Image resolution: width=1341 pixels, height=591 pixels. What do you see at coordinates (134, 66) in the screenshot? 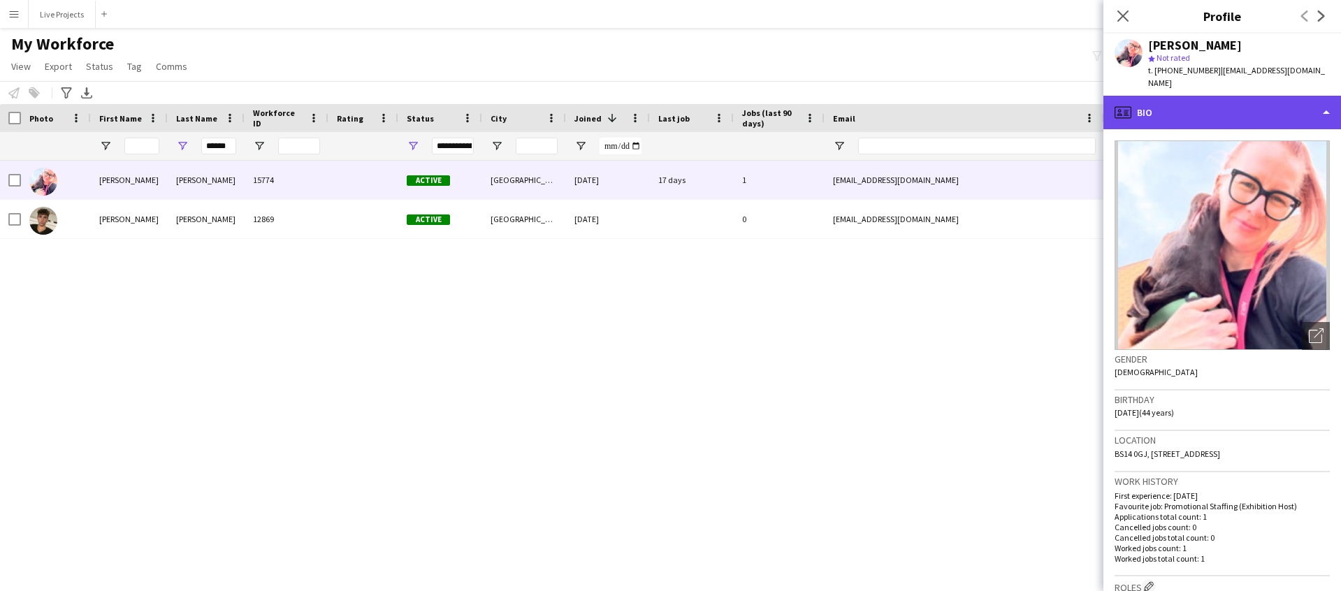
I see `span: Tag` at bounding box center [134, 66].